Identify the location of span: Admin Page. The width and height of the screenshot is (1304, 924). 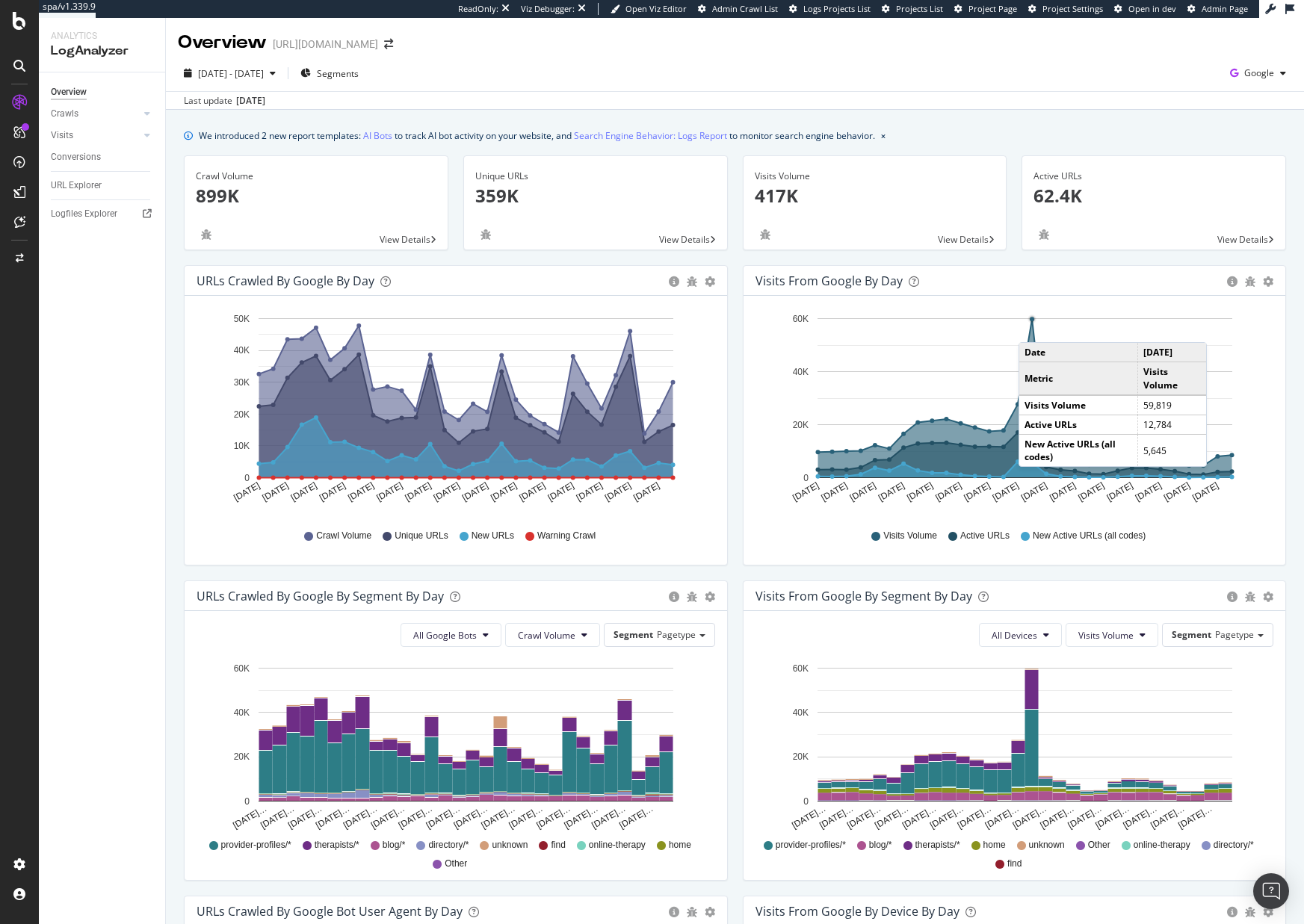
(1225, 8).